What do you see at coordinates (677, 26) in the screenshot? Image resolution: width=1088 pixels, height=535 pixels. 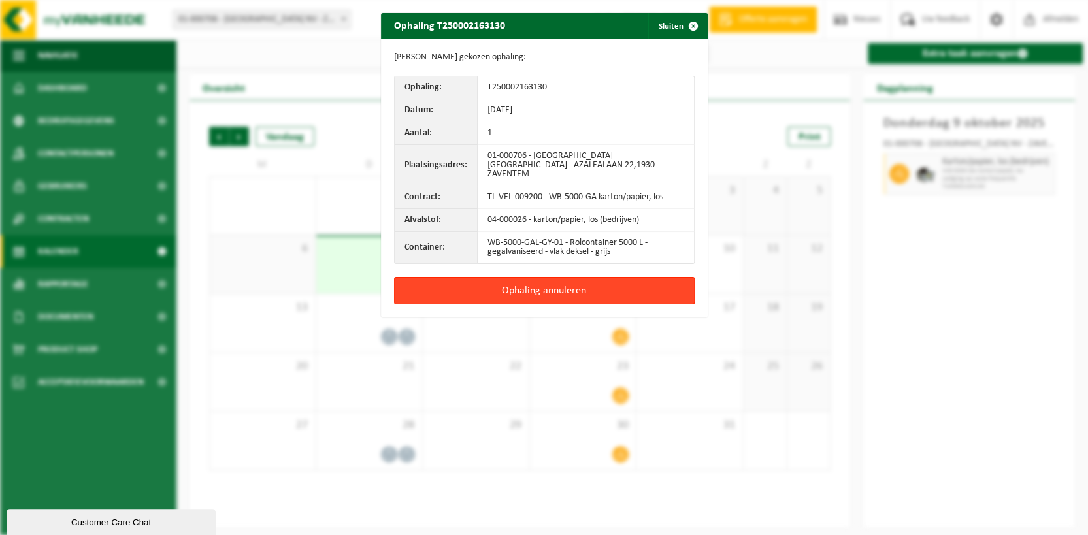 I see `button: Sluiten` at bounding box center [677, 26].